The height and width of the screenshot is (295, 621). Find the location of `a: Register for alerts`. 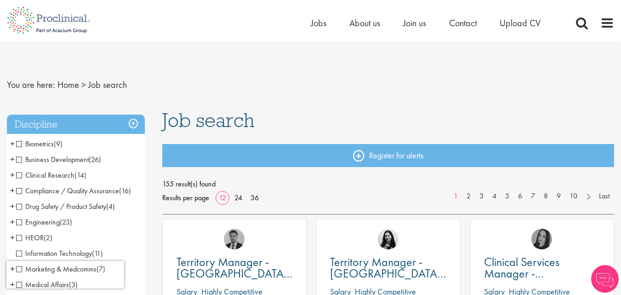

a: Register for alerts is located at coordinates (388, 155).